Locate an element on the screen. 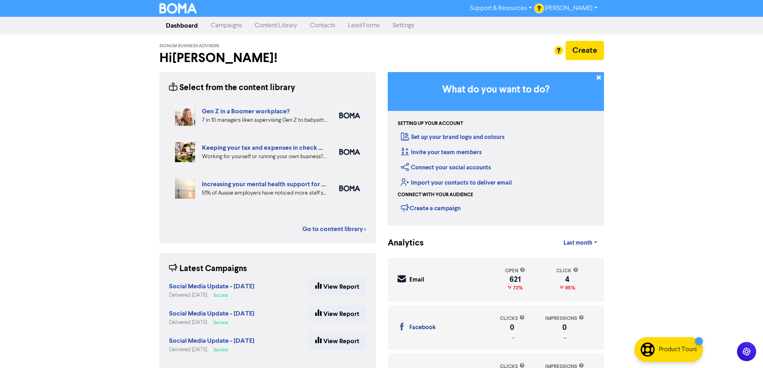  span: Last month is located at coordinates (578, 243).